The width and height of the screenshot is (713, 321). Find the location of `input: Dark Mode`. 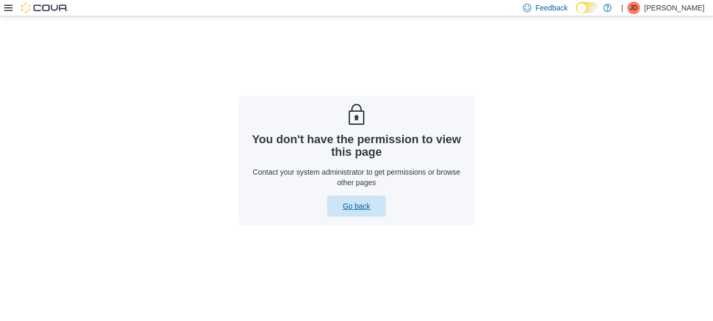

input: Dark Mode is located at coordinates (587, 7).